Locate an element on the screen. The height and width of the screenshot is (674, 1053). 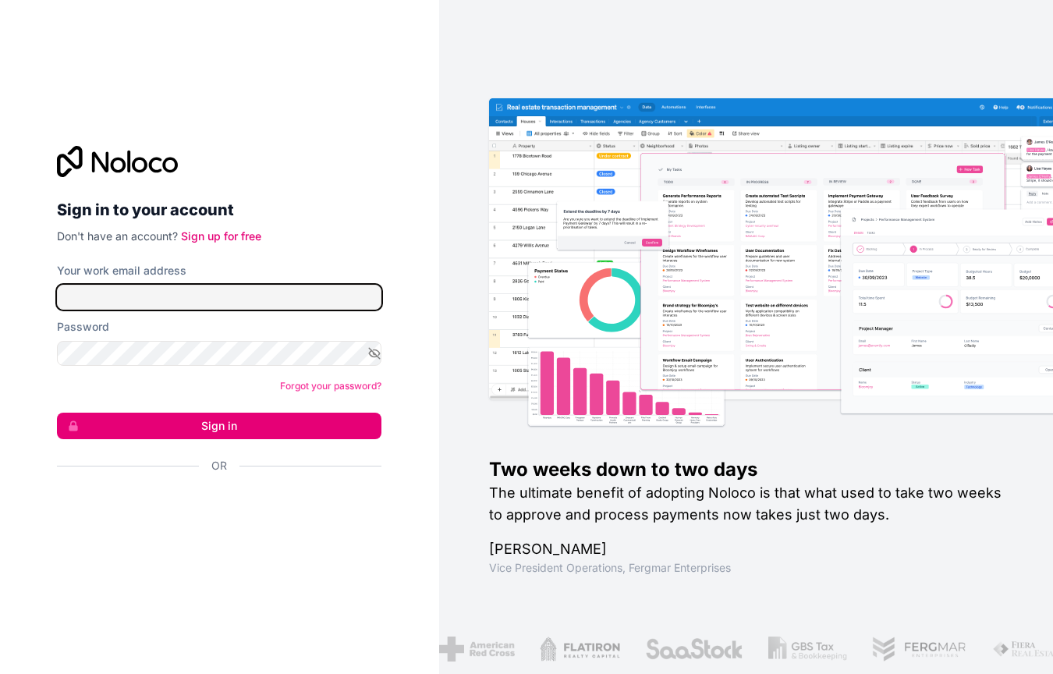
input: Password is located at coordinates (219, 353).